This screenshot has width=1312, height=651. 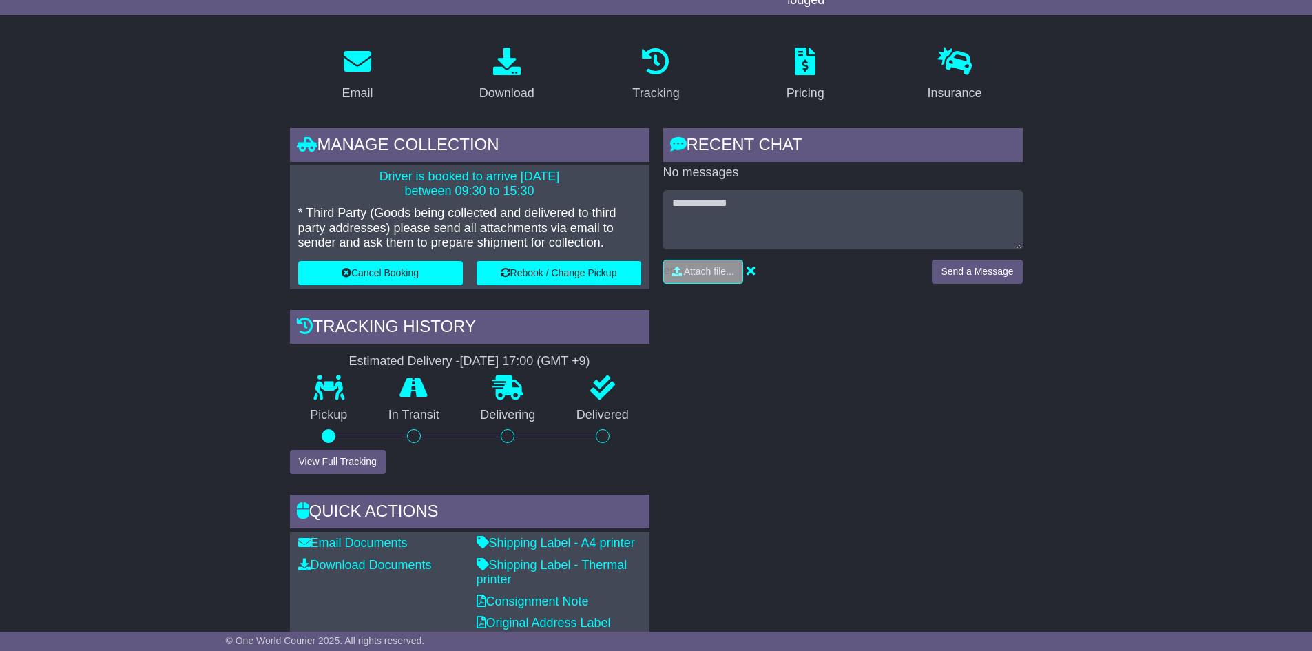 What do you see at coordinates (556, 543) in the screenshot?
I see `a: Shipping Label - A4 printer` at bounding box center [556, 543].